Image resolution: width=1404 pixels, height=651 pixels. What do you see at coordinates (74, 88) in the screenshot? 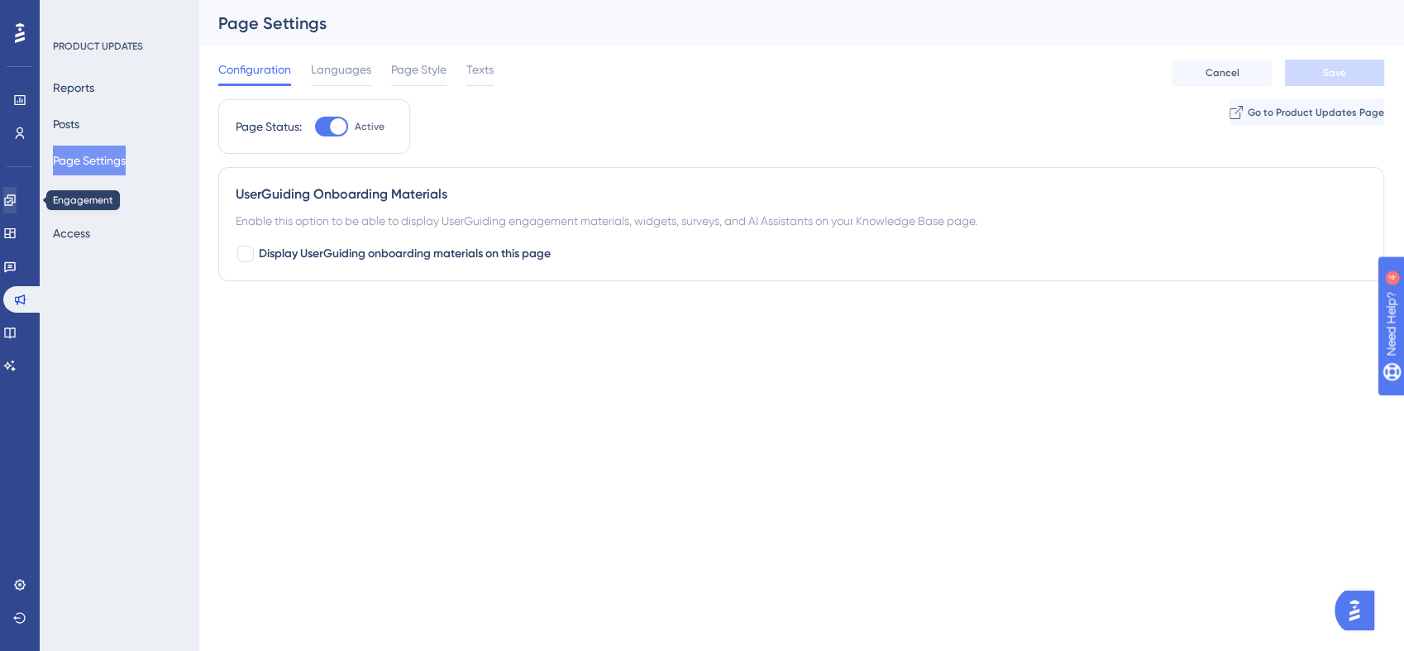
I see `button: Reports` at bounding box center [74, 88].